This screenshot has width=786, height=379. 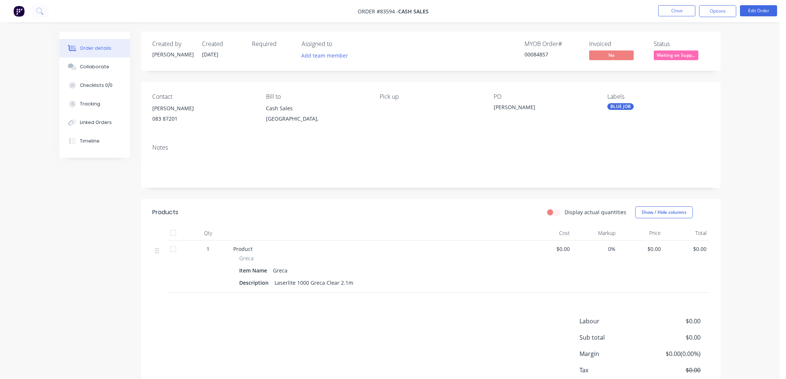 What do you see at coordinates (96, 123) in the screenshot?
I see `div: Linked Orders` at bounding box center [96, 123].